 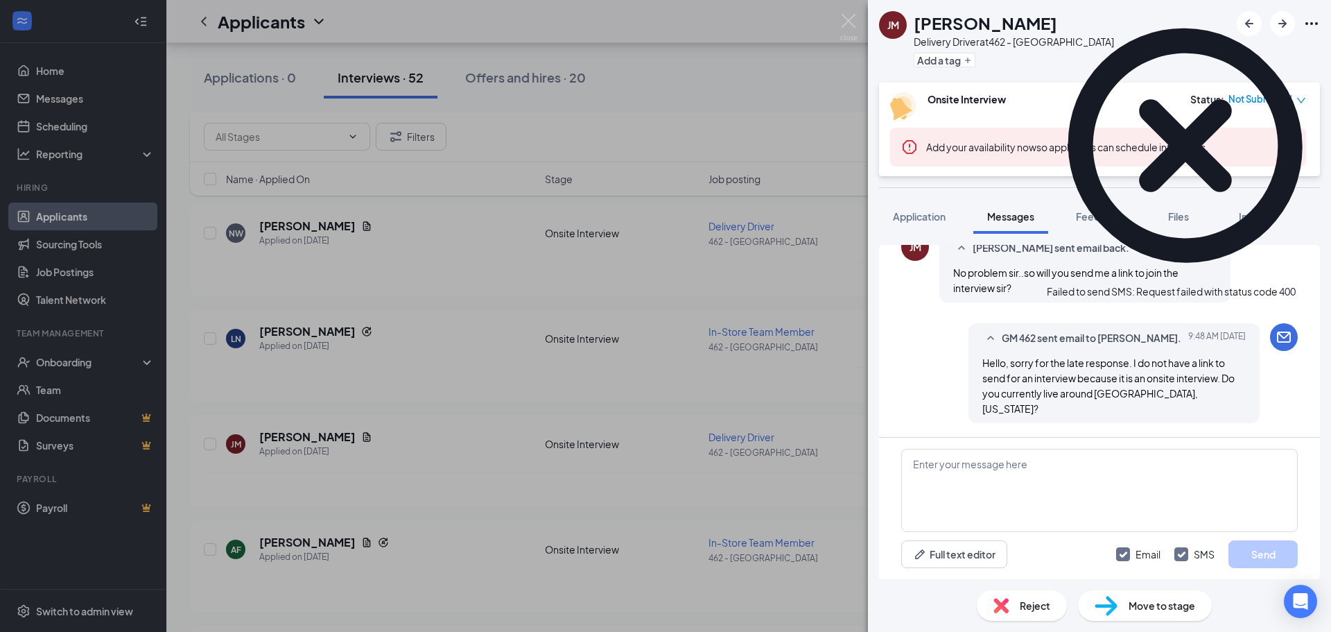 I want to click on span: No problem sir..so will you send me a link to join the interview sir?, so click(x=1066, y=280).